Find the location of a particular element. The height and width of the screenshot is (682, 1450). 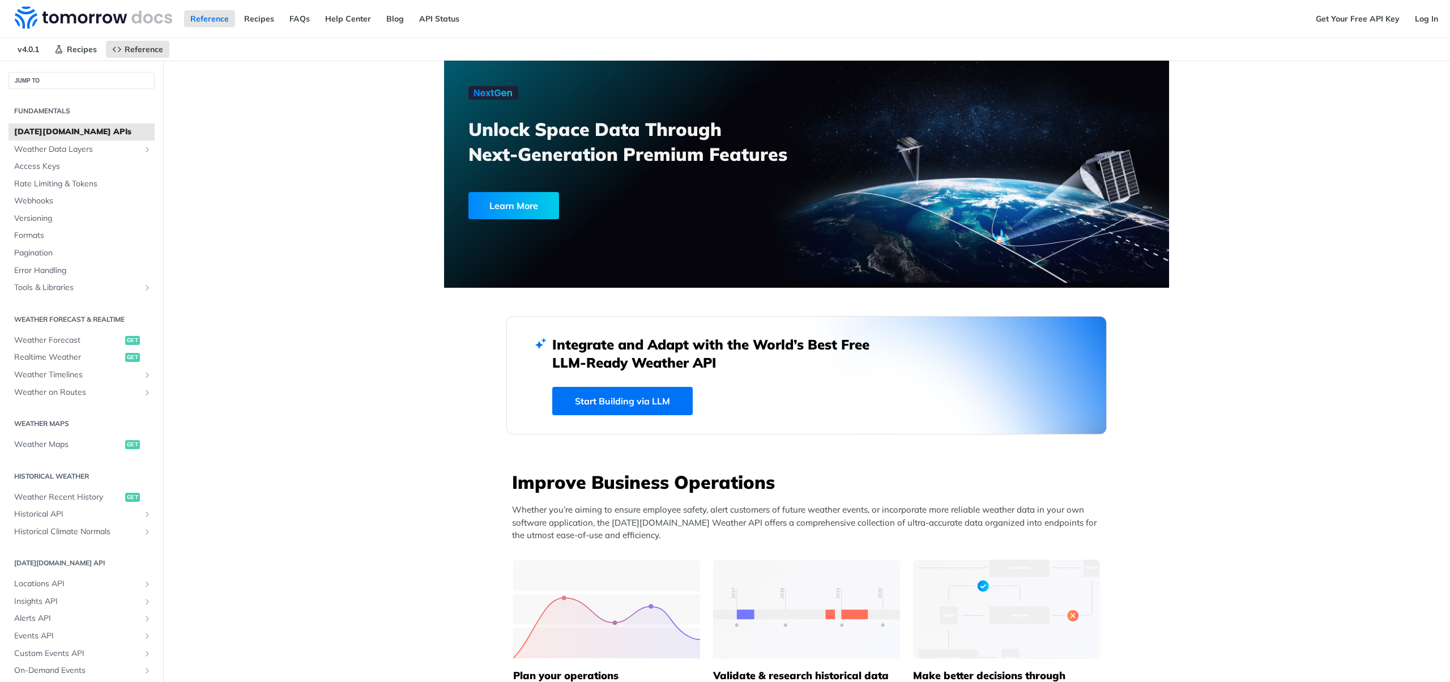

a: Weather TimelinesShow subpages for Weather Timelines is located at coordinates (82, 375).